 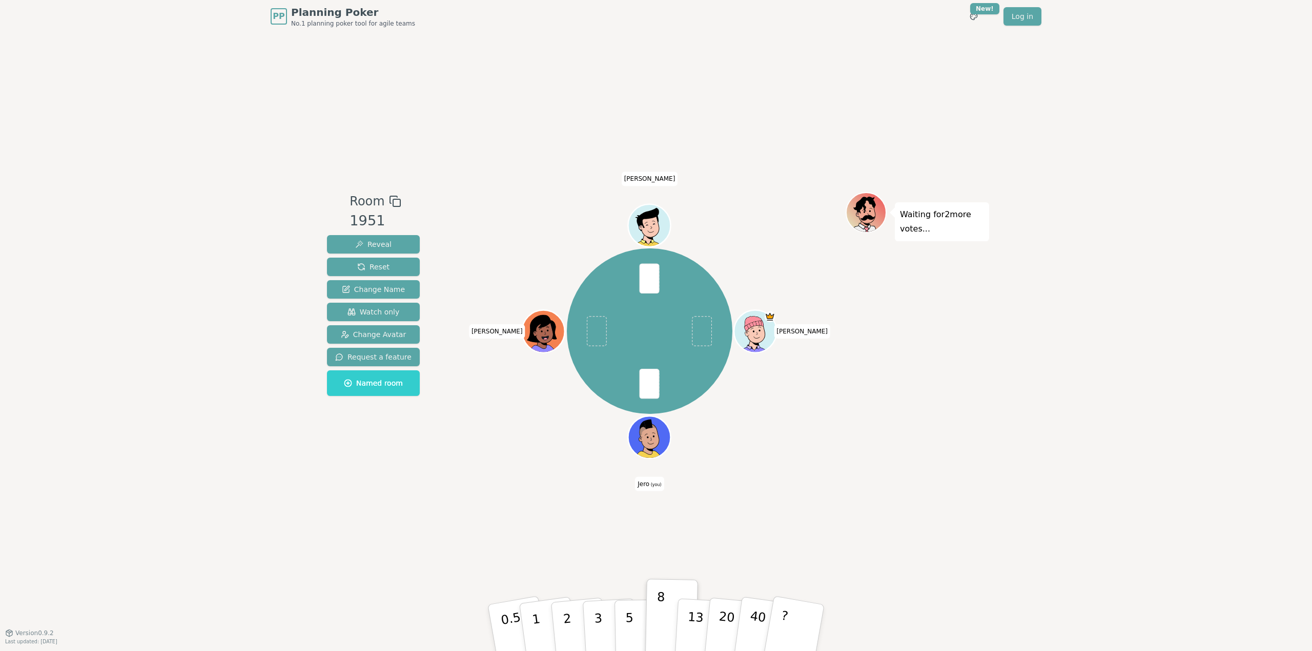 What do you see at coordinates (373, 357) in the screenshot?
I see `button: Request a feature` at bounding box center [373, 357].